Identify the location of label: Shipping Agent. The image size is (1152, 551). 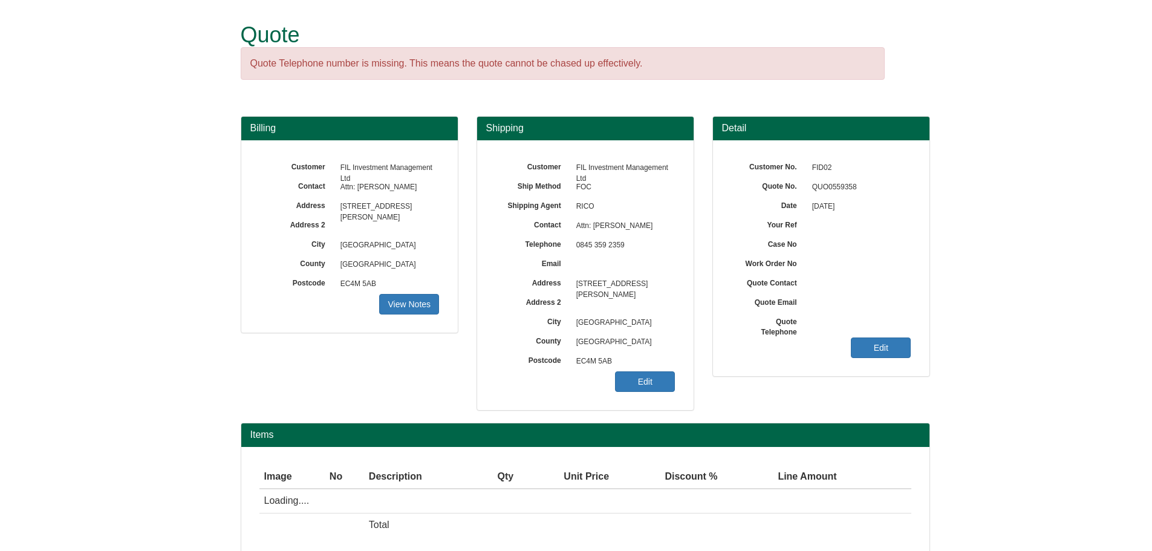
(533, 204).